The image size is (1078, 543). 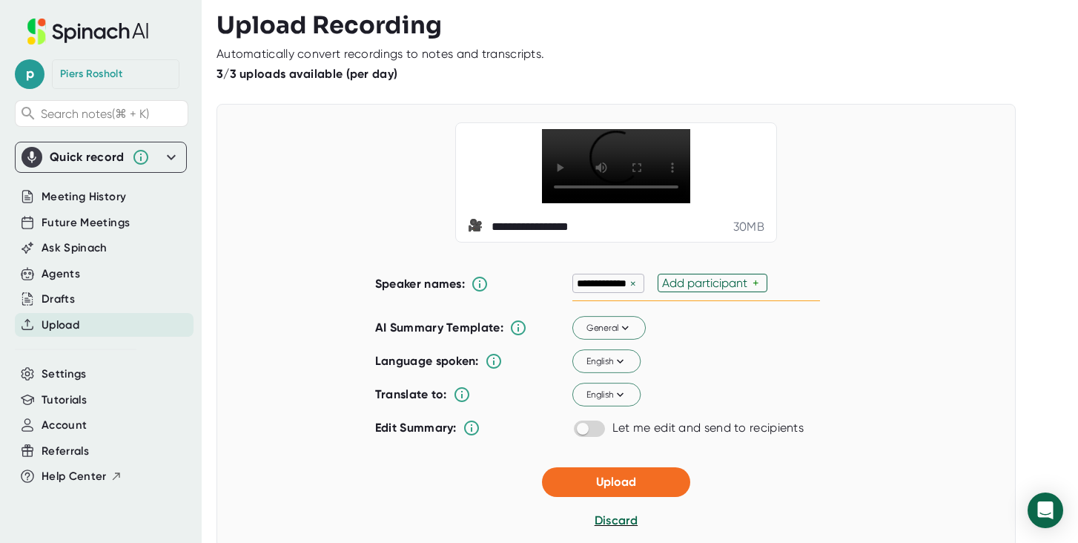 I want to click on span: Tutorials, so click(x=64, y=400).